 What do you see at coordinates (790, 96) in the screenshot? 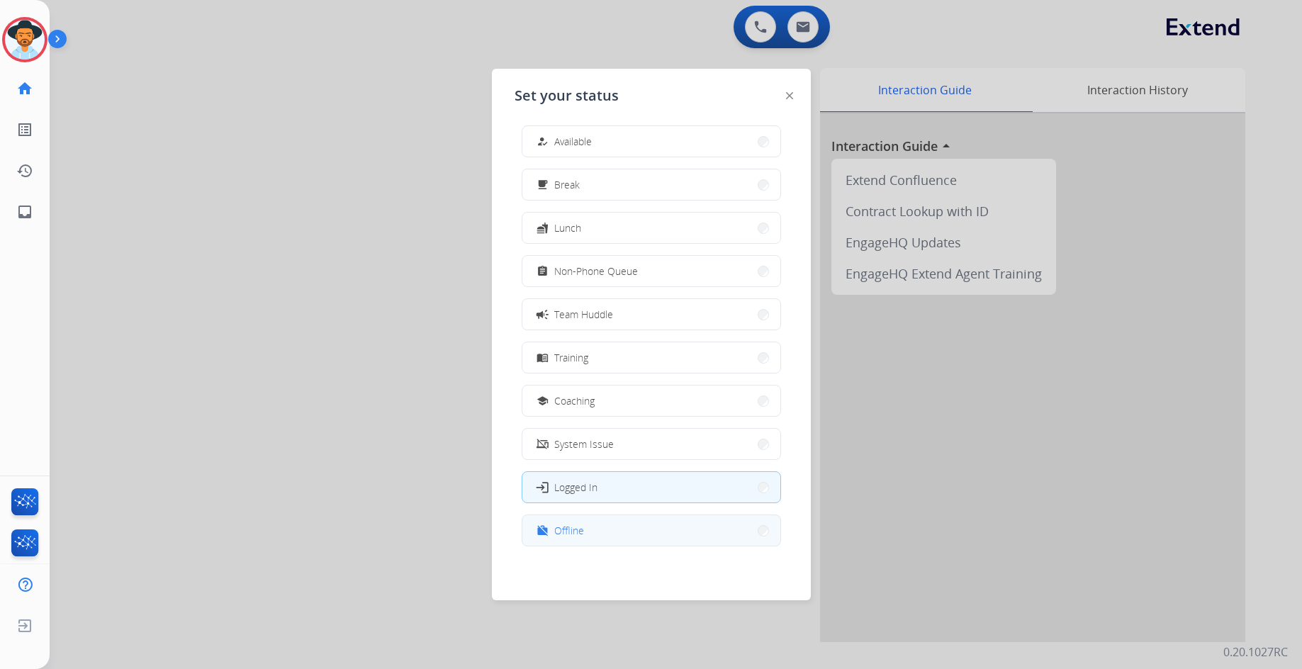
I see `img: close-button` at bounding box center [790, 96].